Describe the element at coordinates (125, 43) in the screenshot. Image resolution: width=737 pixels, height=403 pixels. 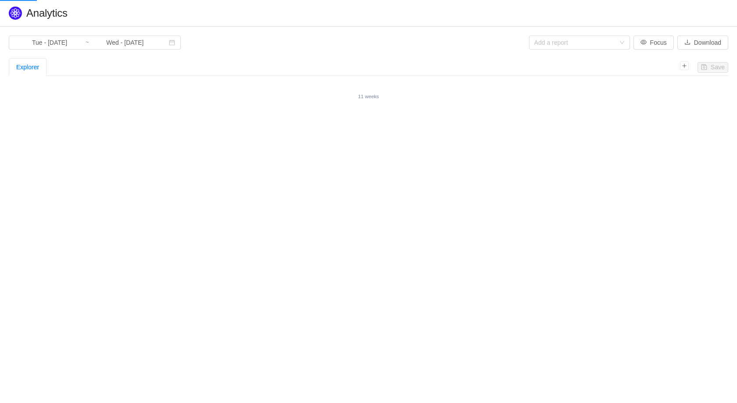
I see `input: End date` at that location.